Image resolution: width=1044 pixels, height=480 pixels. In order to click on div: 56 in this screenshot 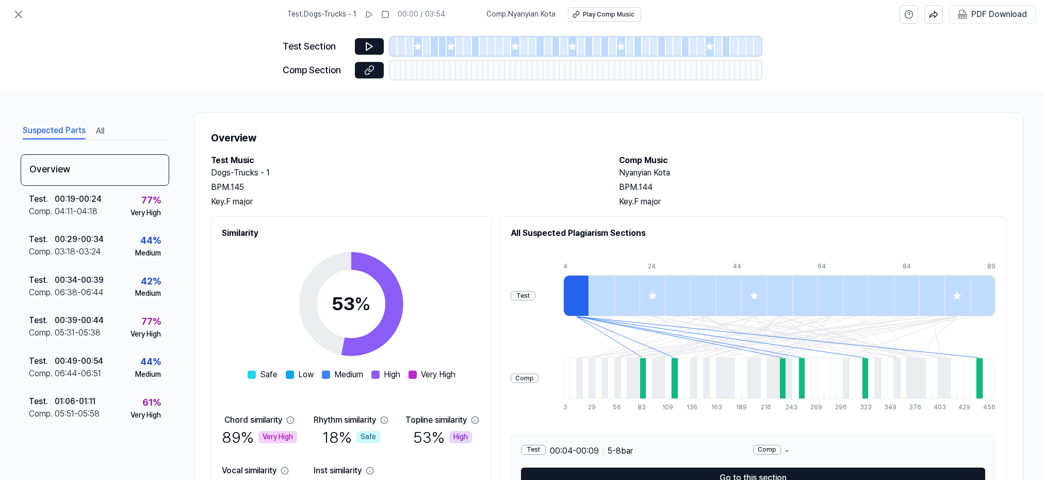, I will do `click(616, 407)`.